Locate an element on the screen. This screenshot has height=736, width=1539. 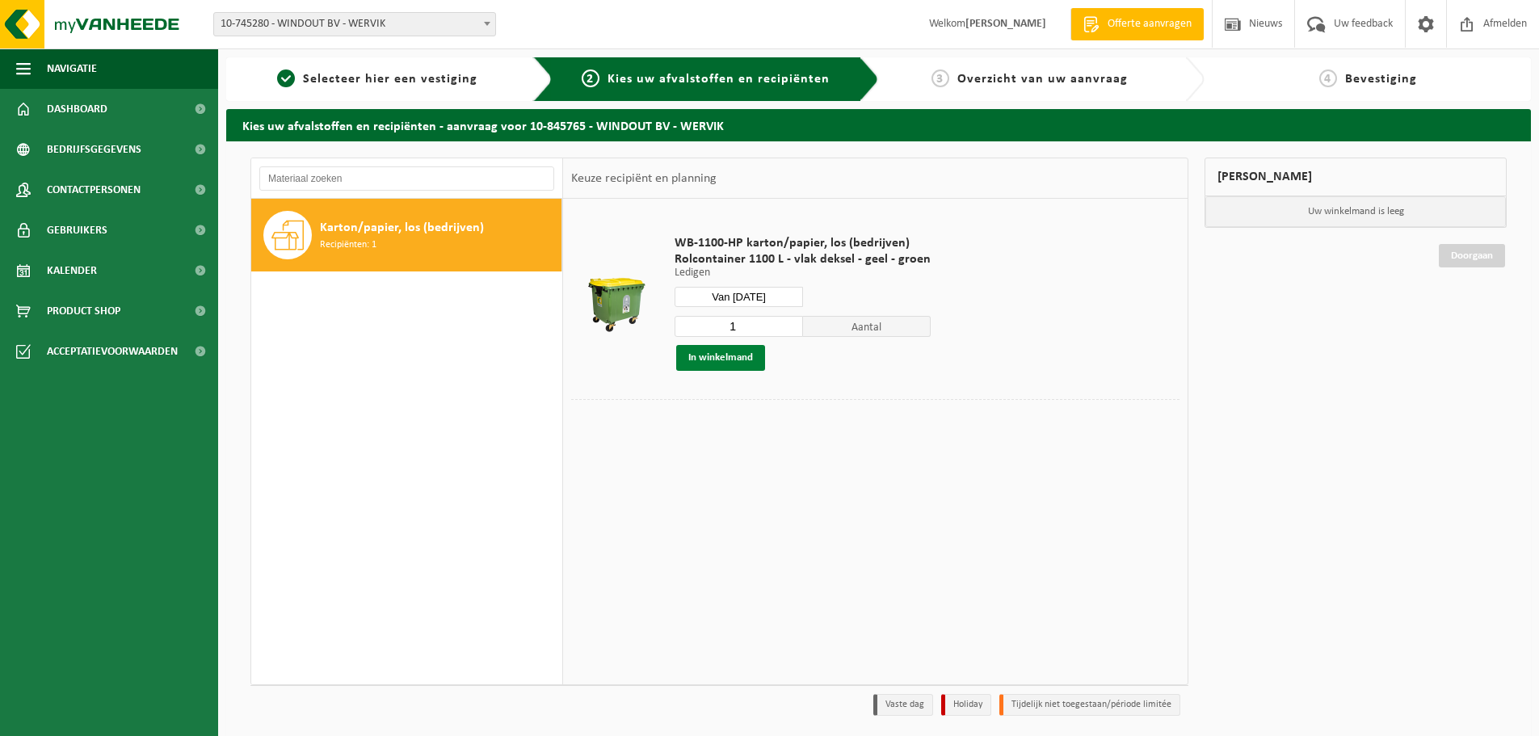
span: Rolcontainer 1100 L - vlak deksel - geel - groen is located at coordinates (802, 259).